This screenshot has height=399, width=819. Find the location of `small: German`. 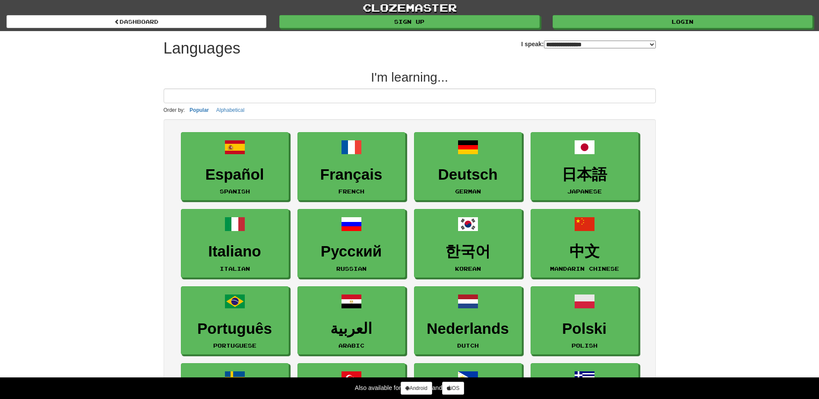

small: German is located at coordinates (468, 191).